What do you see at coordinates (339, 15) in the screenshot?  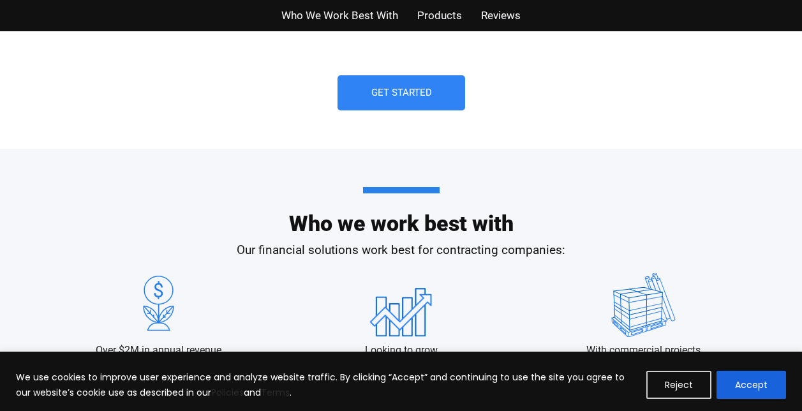 I see `a: Who We Work Best With` at bounding box center [339, 15].